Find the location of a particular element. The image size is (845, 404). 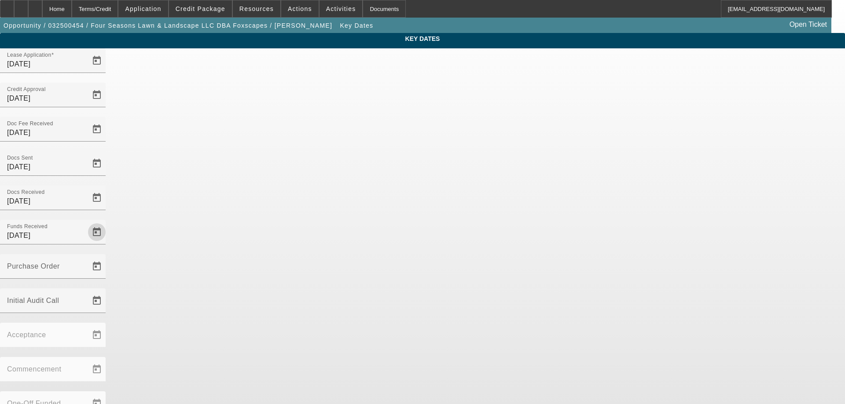

button: Key Dates is located at coordinates (357, 26).